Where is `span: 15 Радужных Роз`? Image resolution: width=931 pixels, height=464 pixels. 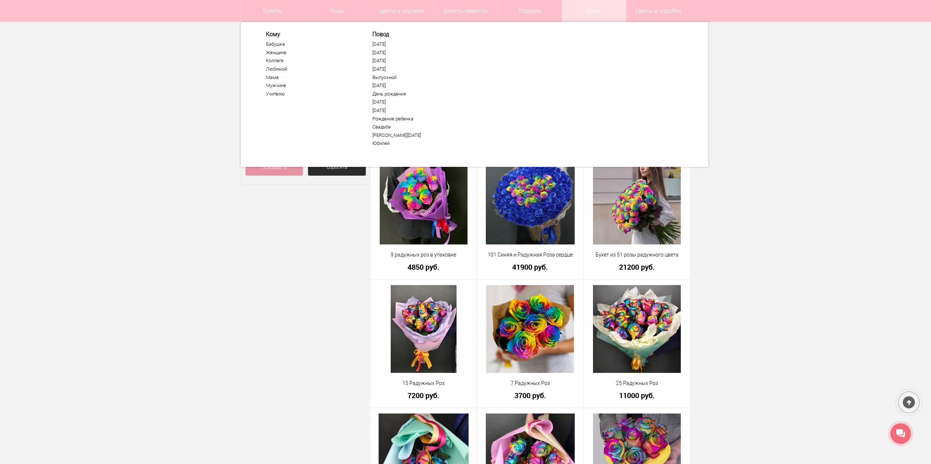 span: 15 Радужных Роз is located at coordinates (424, 383).